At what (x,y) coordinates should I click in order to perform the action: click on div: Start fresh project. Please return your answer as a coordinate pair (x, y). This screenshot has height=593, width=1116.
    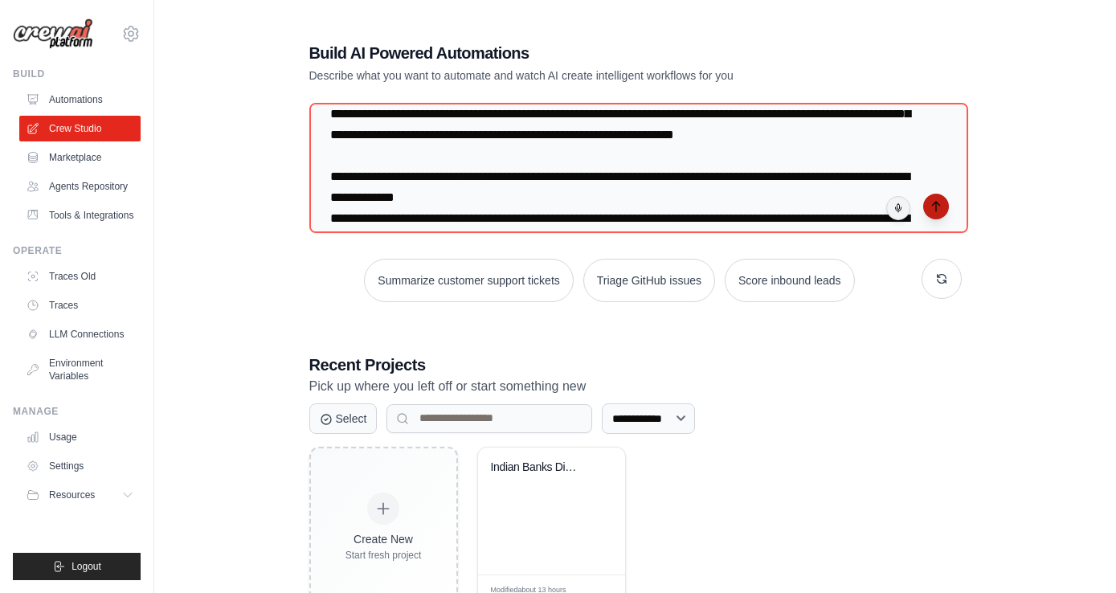
    Looking at the image, I should click on (383, 555).